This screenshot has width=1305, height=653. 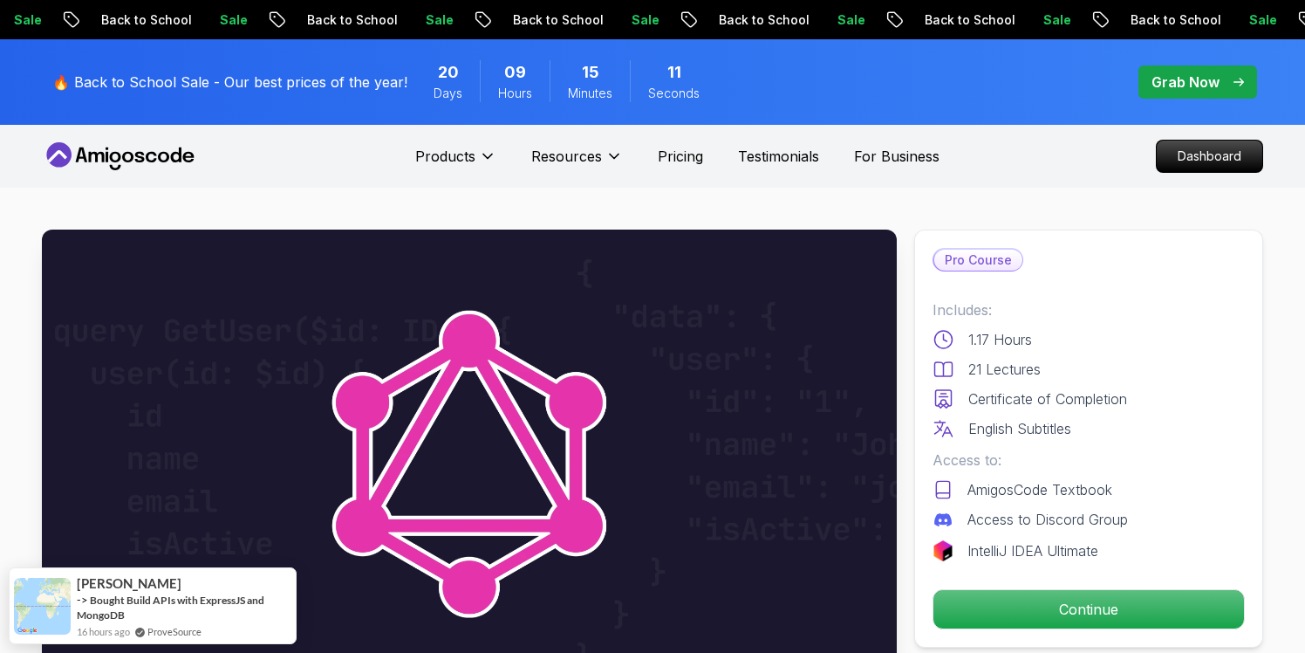 What do you see at coordinates (455, 163) in the screenshot?
I see `button: Products` at bounding box center [455, 163].